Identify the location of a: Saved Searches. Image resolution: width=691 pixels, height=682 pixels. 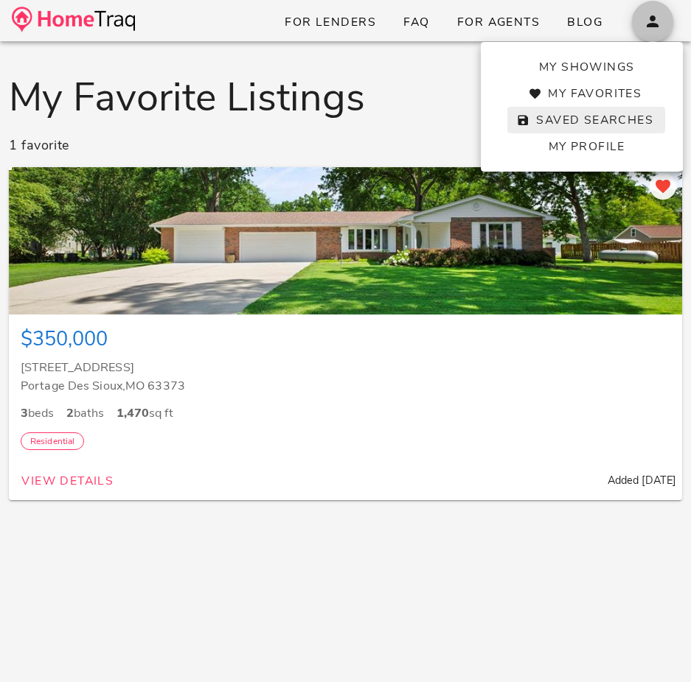
(586, 120).